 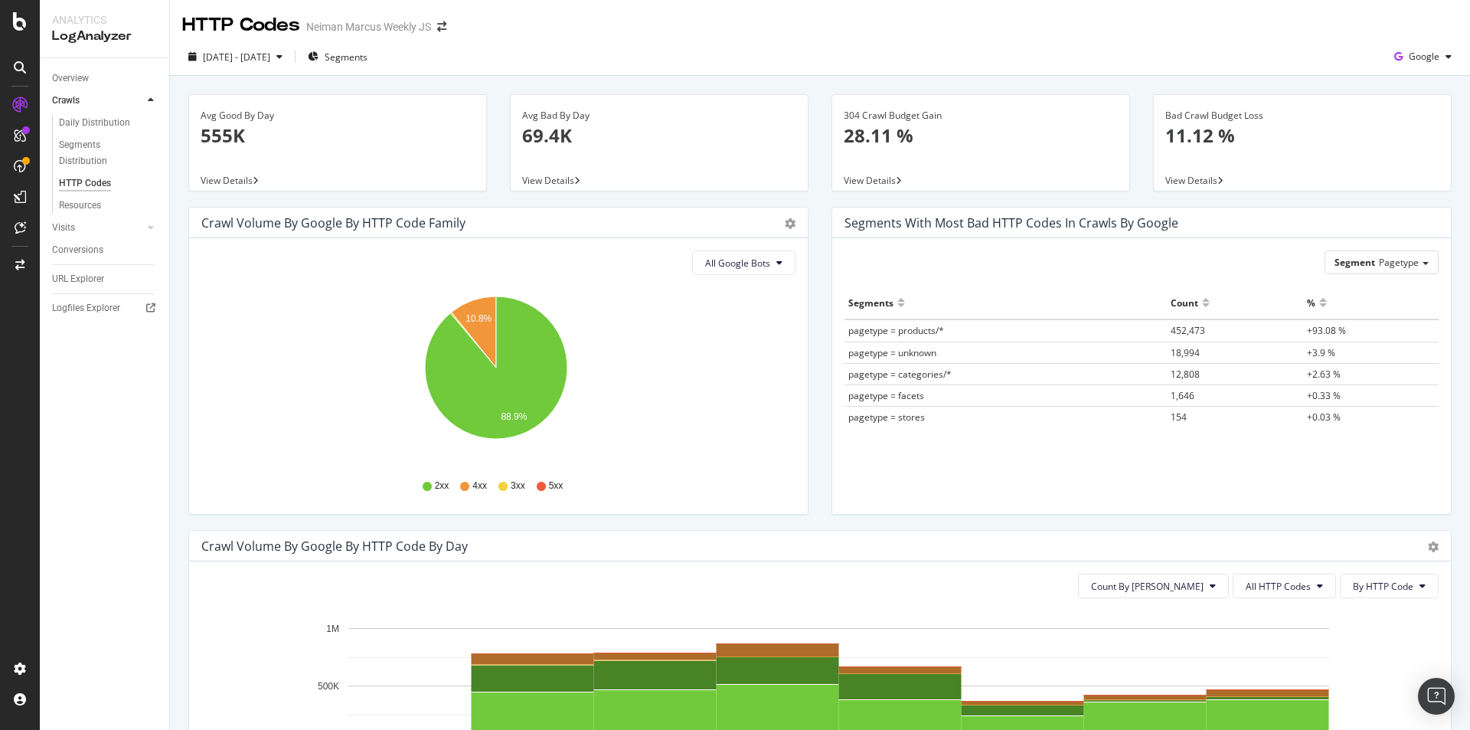 What do you see at coordinates (442, 27) in the screenshot?
I see `div: arrow-right-arrow-left` at bounding box center [442, 27].